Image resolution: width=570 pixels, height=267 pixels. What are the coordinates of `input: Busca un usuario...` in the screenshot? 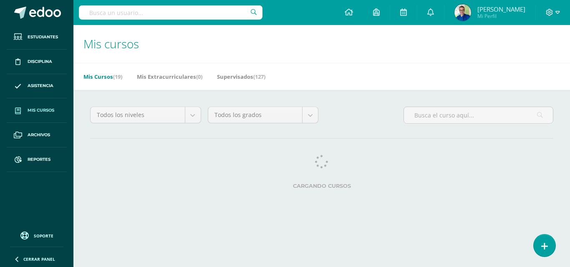 It's located at (171, 13).